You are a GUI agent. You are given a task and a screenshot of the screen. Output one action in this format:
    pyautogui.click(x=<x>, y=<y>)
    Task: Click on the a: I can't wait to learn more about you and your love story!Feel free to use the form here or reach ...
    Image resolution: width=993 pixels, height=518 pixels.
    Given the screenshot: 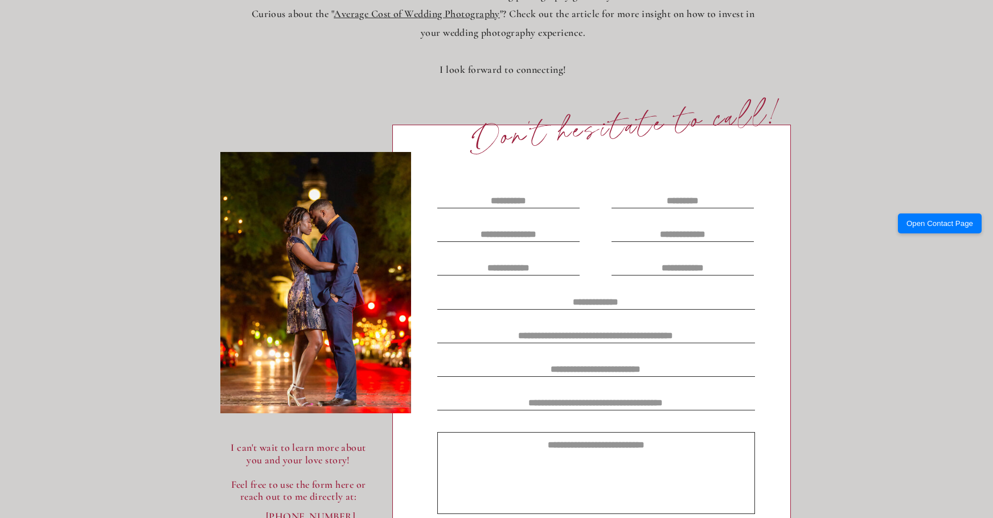 What is the action you would take?
    pyautogui.click(x=298, y=472)
    